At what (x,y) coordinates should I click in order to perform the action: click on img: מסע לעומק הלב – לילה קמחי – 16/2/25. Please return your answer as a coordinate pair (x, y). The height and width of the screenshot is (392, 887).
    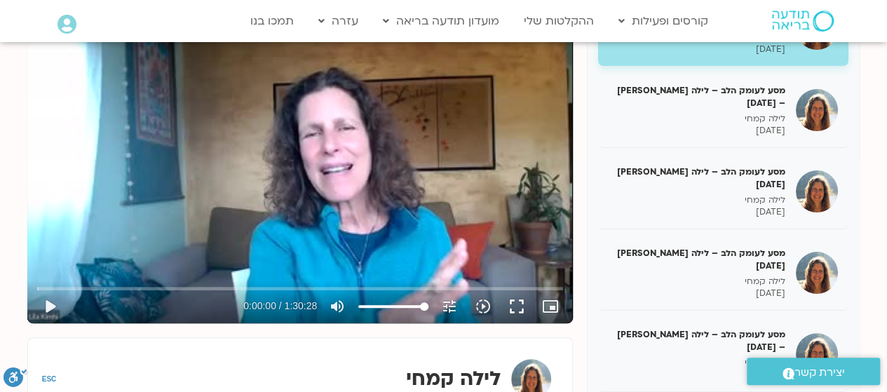
    Looking at the image, I should click on (817, 110).